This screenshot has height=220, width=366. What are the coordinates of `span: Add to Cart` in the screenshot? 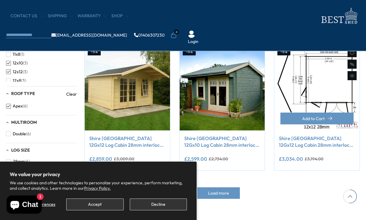 It's located at (313, 118).